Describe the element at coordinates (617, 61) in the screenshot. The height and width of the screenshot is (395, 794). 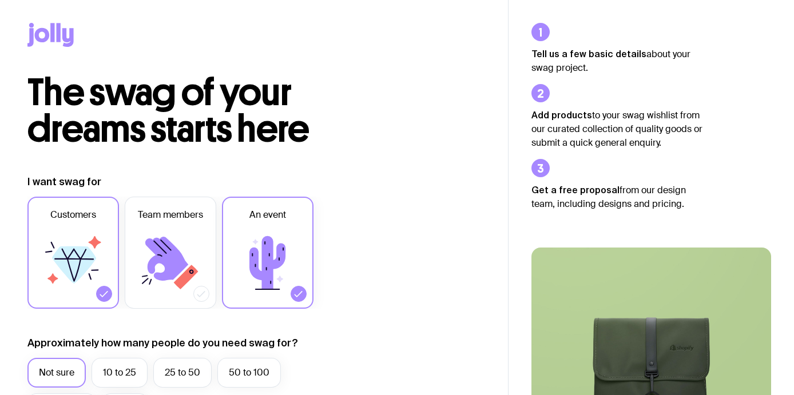
I see `p: about your swag project.` at that location.